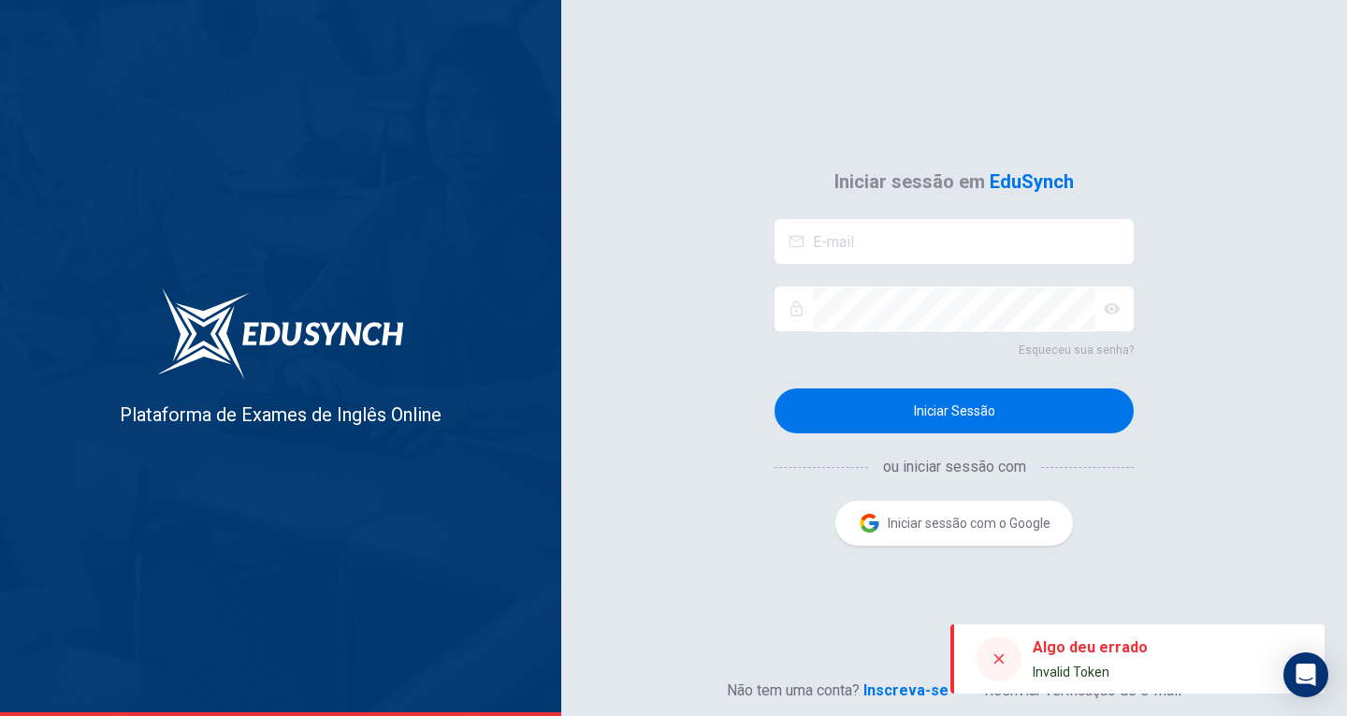 The height and width of the screenshot is (716, 1347). I want to click on h4: Iniciar sessão em, so click(954, 181).